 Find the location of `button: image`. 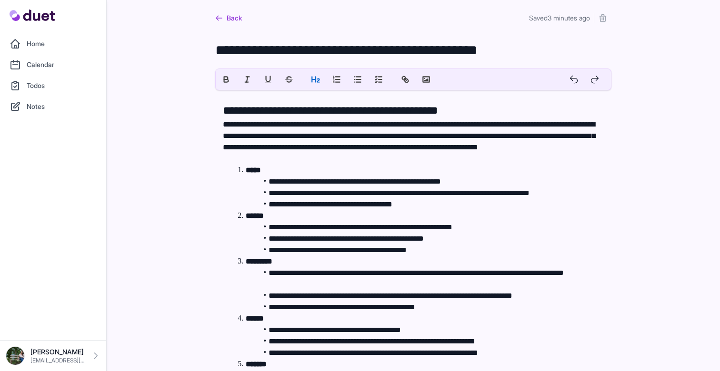

button: image is located at coordinates (426, 80).